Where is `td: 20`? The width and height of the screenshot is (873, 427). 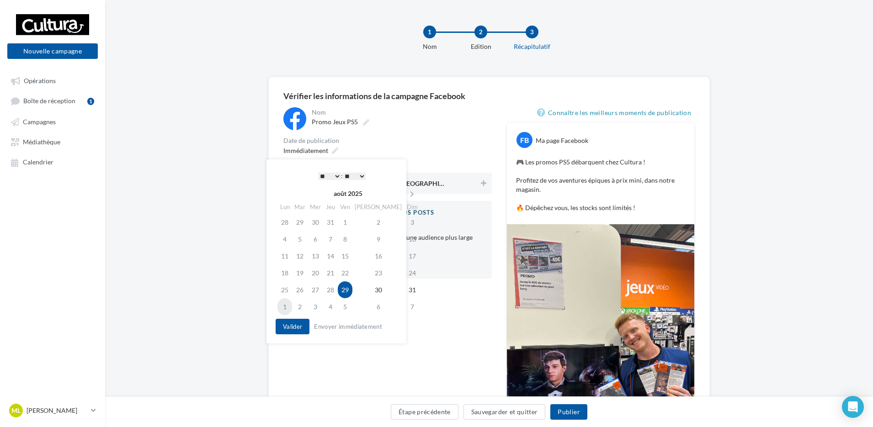
td: 20 is located at coordinates (315, 273).